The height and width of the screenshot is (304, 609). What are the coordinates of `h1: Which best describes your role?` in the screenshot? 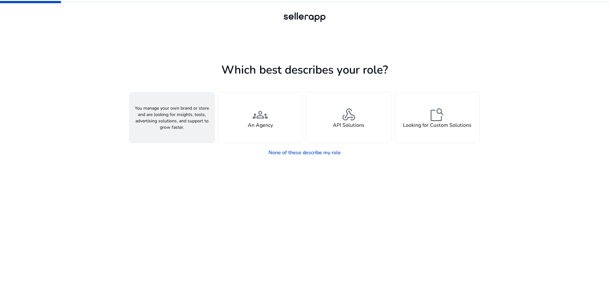 It's located at (305, 70).